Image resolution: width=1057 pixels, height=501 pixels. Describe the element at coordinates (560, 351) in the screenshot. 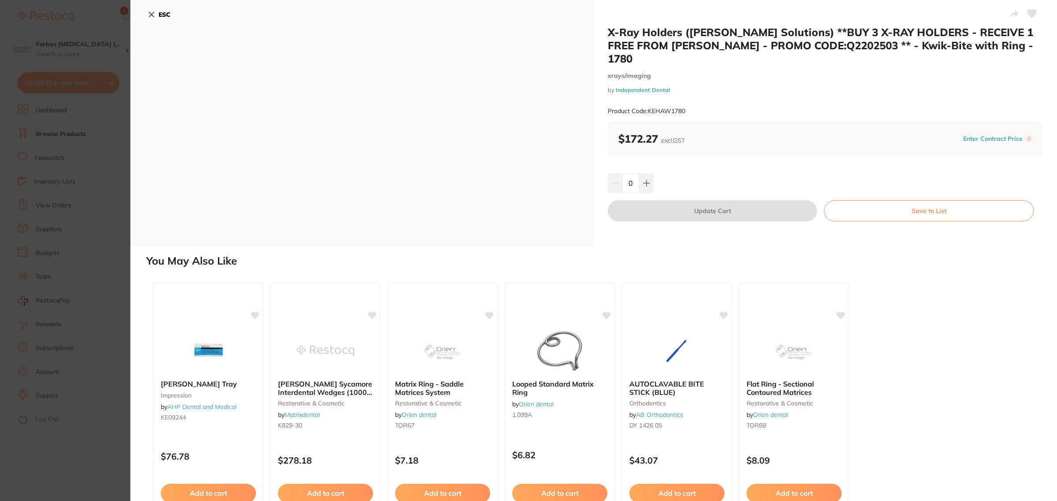

I see `img: Looped Standard Matrix Ring` at that location.